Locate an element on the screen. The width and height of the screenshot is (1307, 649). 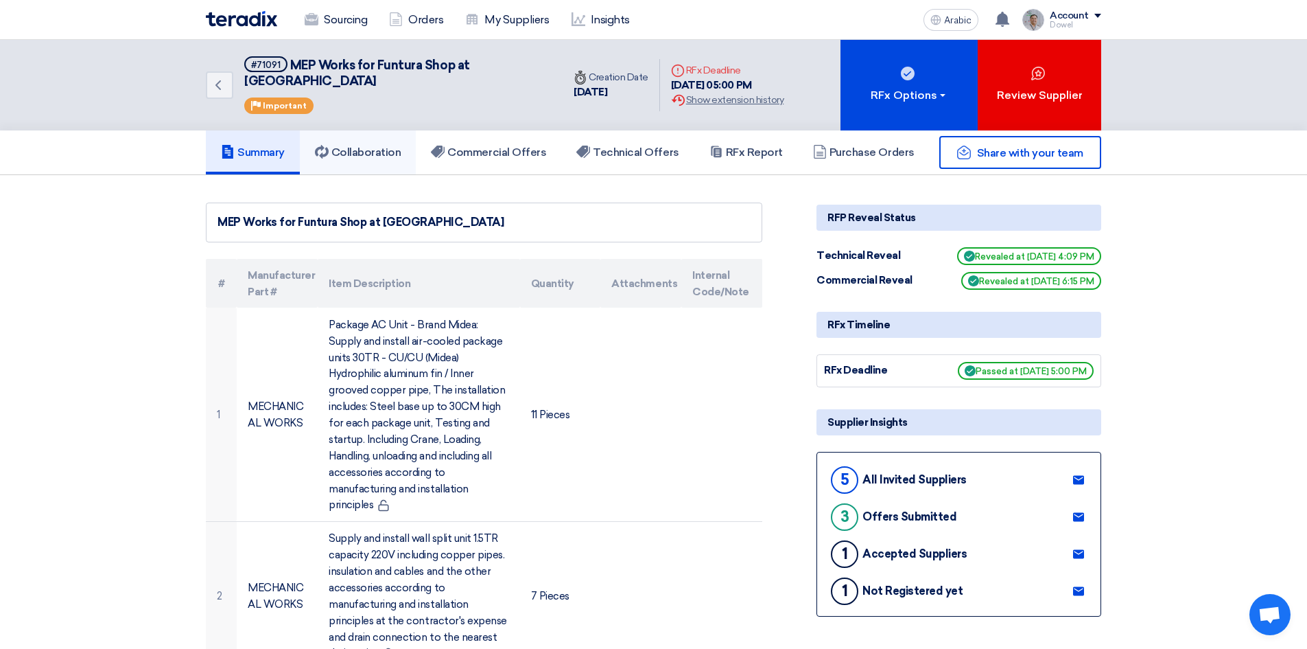
font: RFx Options is located at coordinates (904, 95).